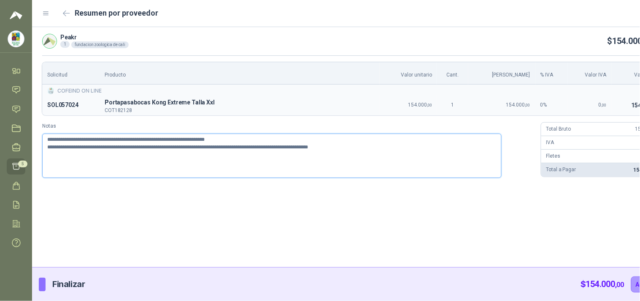 The image size is (640, 301). Describe the element at coordinates (561, 169) in the screenshot. I see `p: Total a Pagar` at that location.